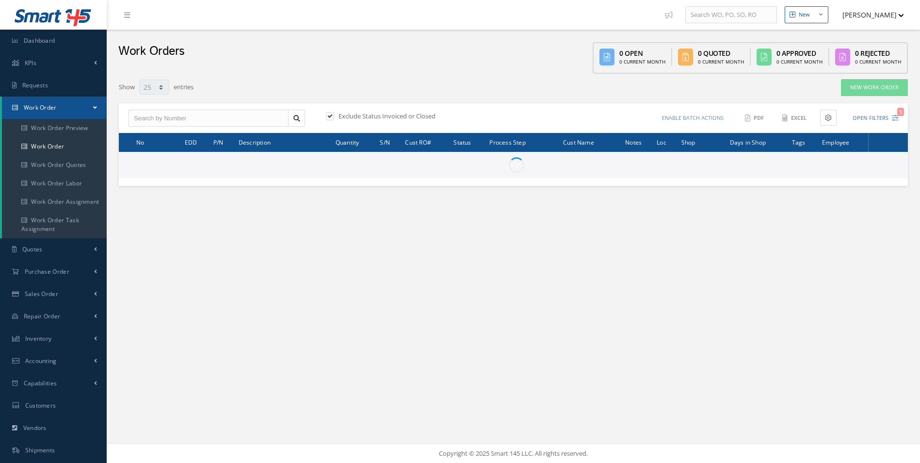 This screenshot has height=463, width=920. What do you see at coordinates (662, 142) in the screenshot?
I see `span: Loc` at bounding box center [662, 142].